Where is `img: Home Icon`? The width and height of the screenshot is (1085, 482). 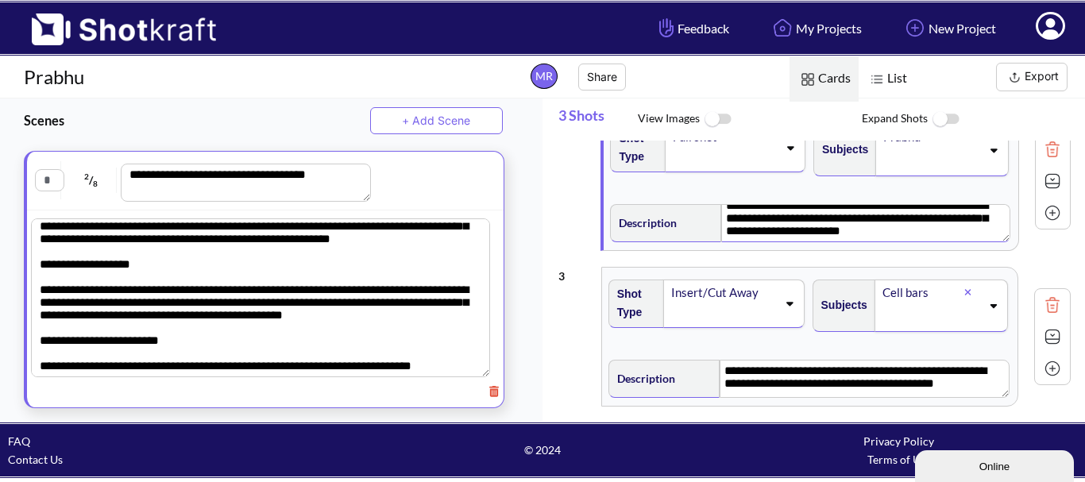
img: Home Icon is located at coordinates (782, 28).